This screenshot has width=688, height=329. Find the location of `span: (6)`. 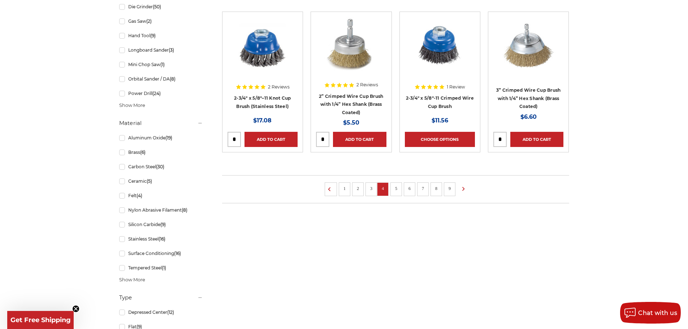

span: (6) is located at coordinates (143, 152).